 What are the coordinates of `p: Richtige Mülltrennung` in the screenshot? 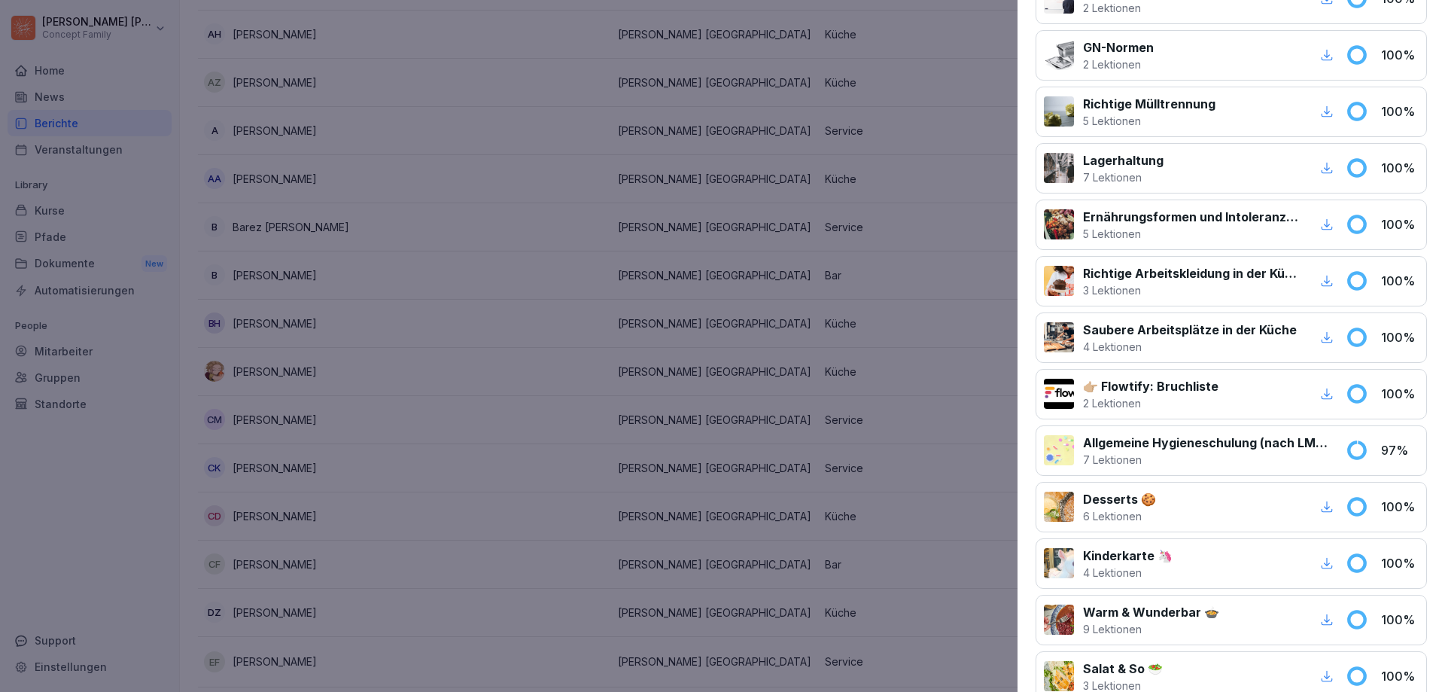 It's located at (1149, 104).